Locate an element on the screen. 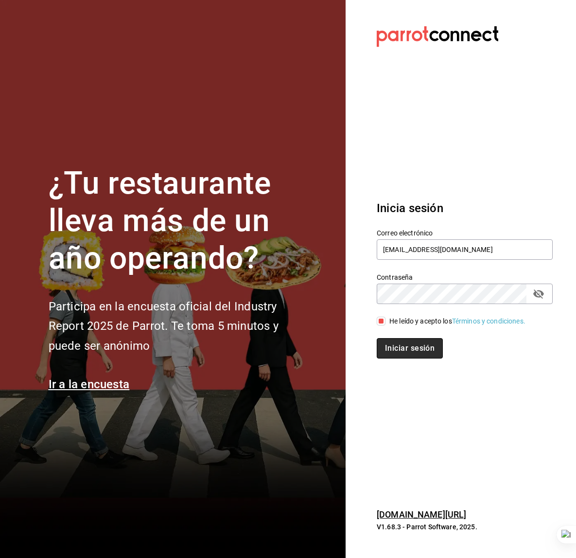 This screenshot has height=558, width=576. button: Iniciar sesión is located at coordinates (410, 348).